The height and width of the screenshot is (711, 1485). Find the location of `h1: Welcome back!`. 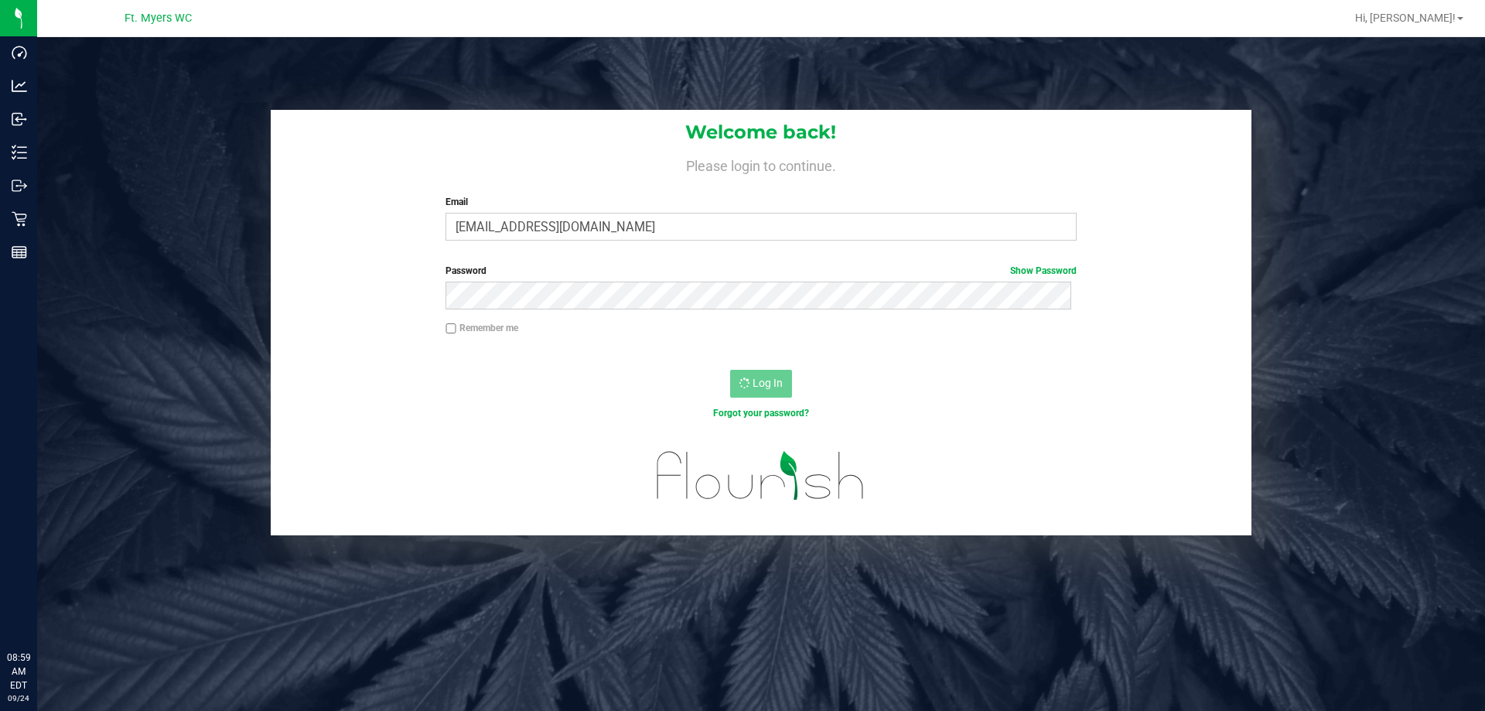

h1: Welcome back! is located at coordinates (761, 132).